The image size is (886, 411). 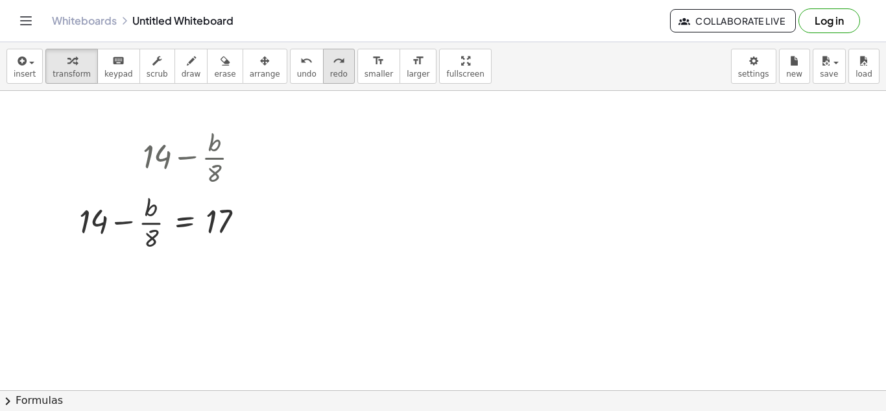 What do you see at coordinates (795, 66) in the screenshot?
I see `button: new` at bounding box center [795, 66].